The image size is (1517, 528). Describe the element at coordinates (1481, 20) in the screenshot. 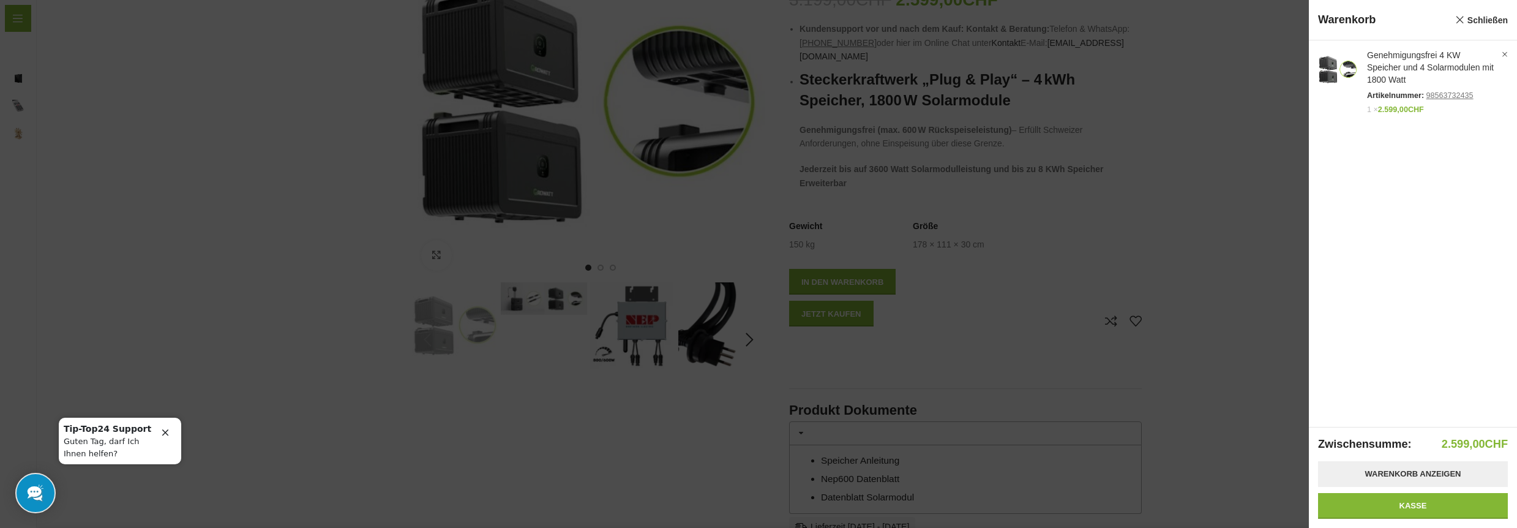

I see `a: Schließen` at that location.